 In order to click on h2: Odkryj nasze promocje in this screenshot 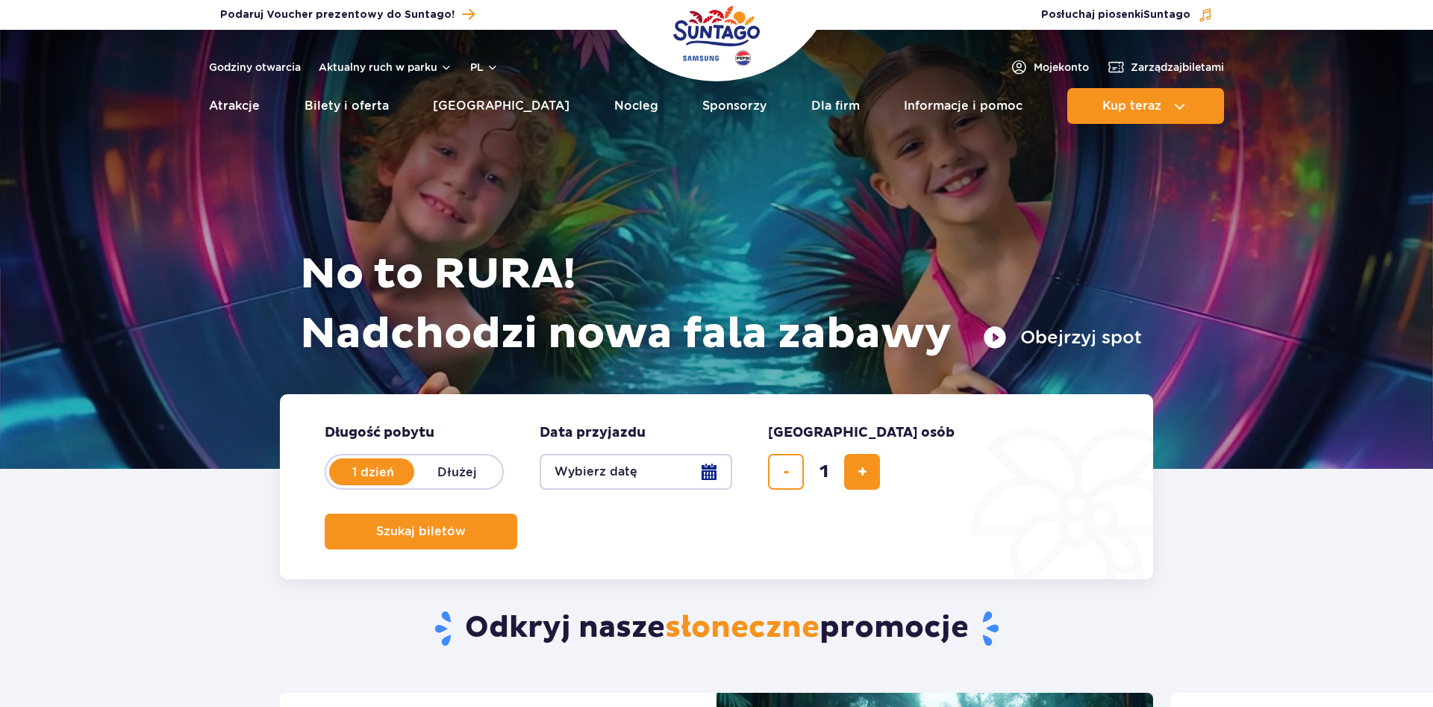, I will do `click(716, 628)`.